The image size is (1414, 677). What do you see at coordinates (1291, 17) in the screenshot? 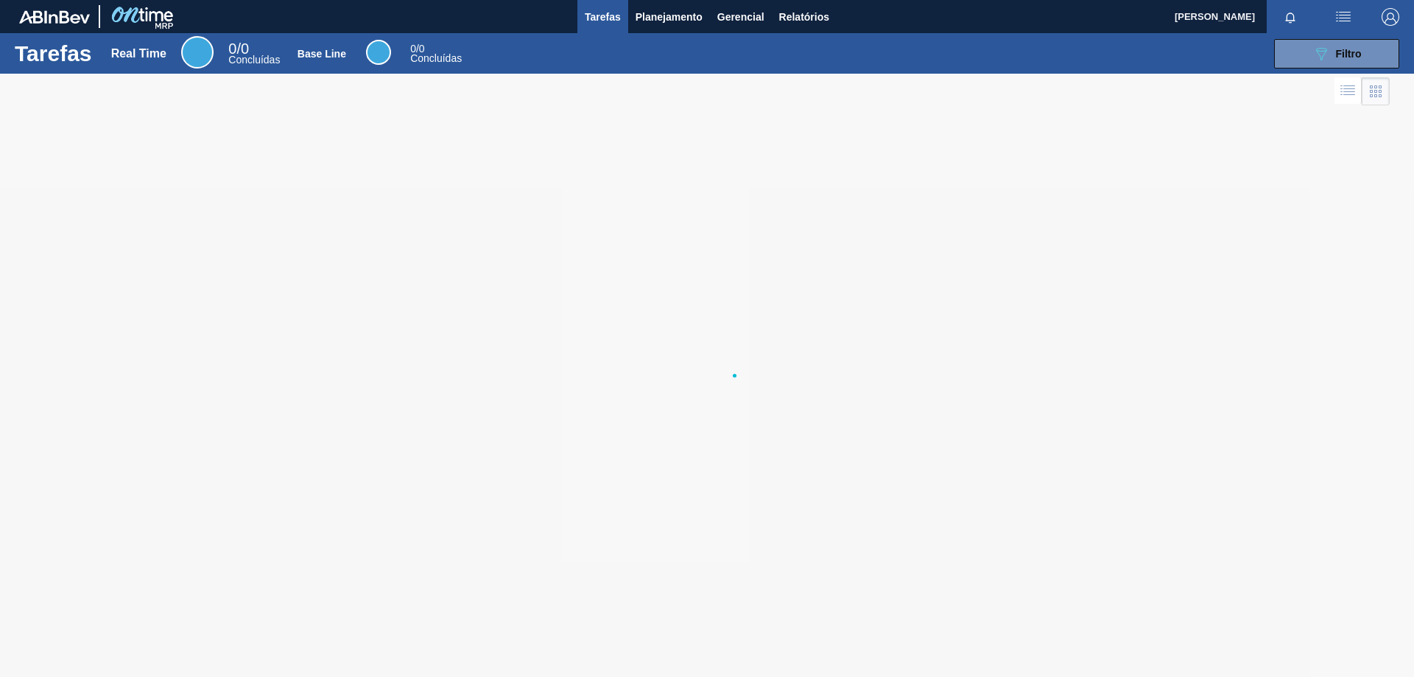
I see `button: Notificações` at bounding box center [1291, 17].